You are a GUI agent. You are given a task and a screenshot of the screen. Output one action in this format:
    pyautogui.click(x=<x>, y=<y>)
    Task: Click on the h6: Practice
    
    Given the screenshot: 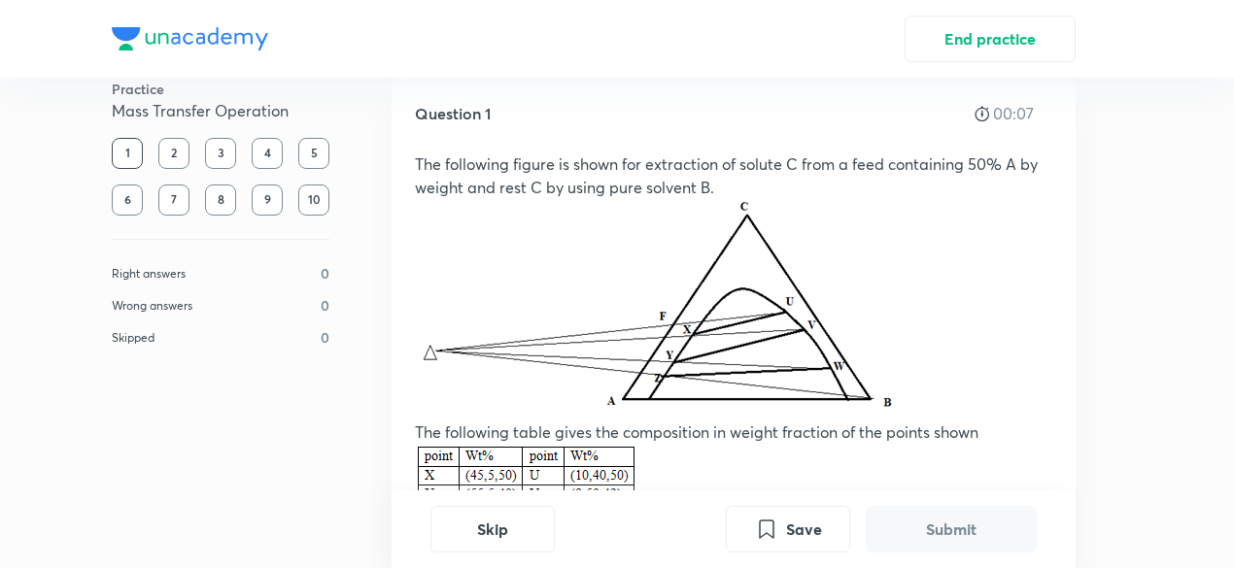 What is the action you would take?
    pyautogui.click(x=221, y=88)
    